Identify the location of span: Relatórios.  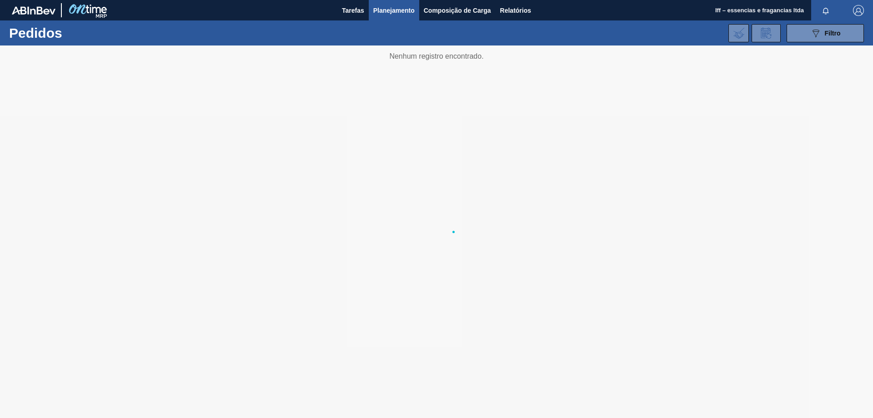
(516, 10).